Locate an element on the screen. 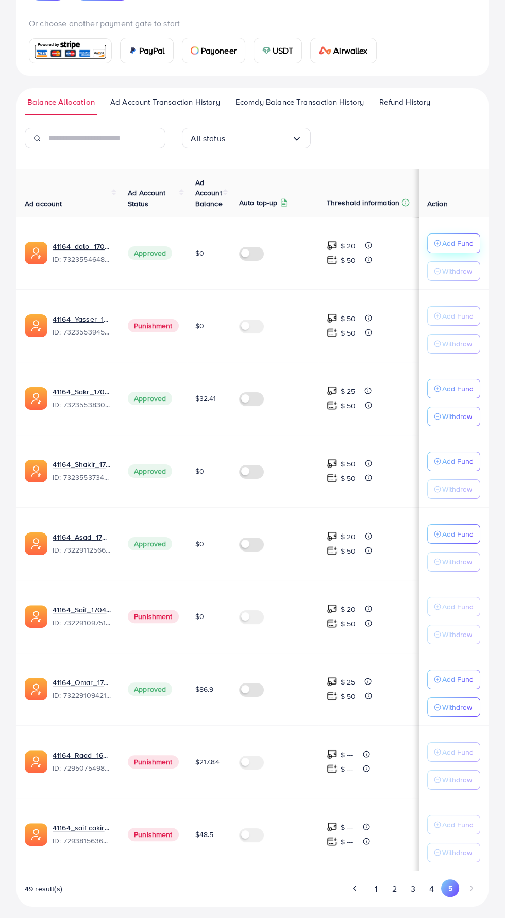 This screenshot has width=505, height=918. a: cardAirwallex is located at coordinates (343, 51).